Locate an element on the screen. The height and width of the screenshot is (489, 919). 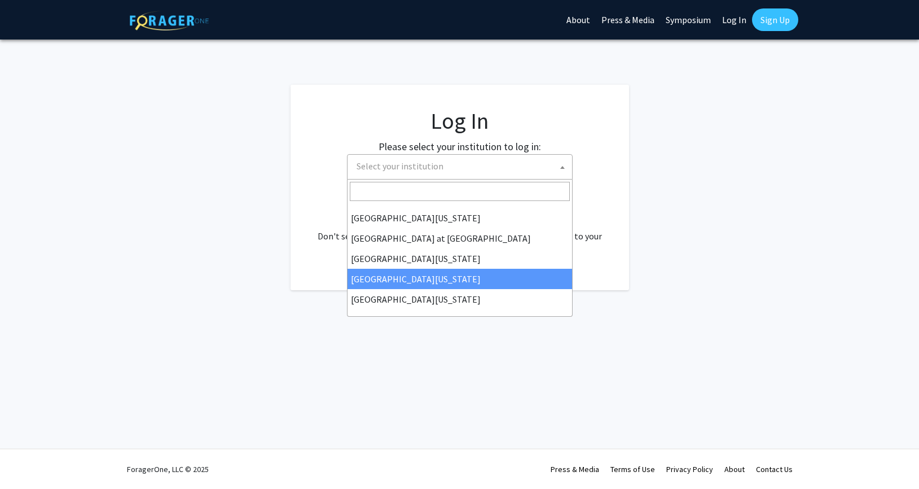
div: No account? . Don't see your institution? about bringing ForagerOne to your institution. is located at coordinates (460, 229).